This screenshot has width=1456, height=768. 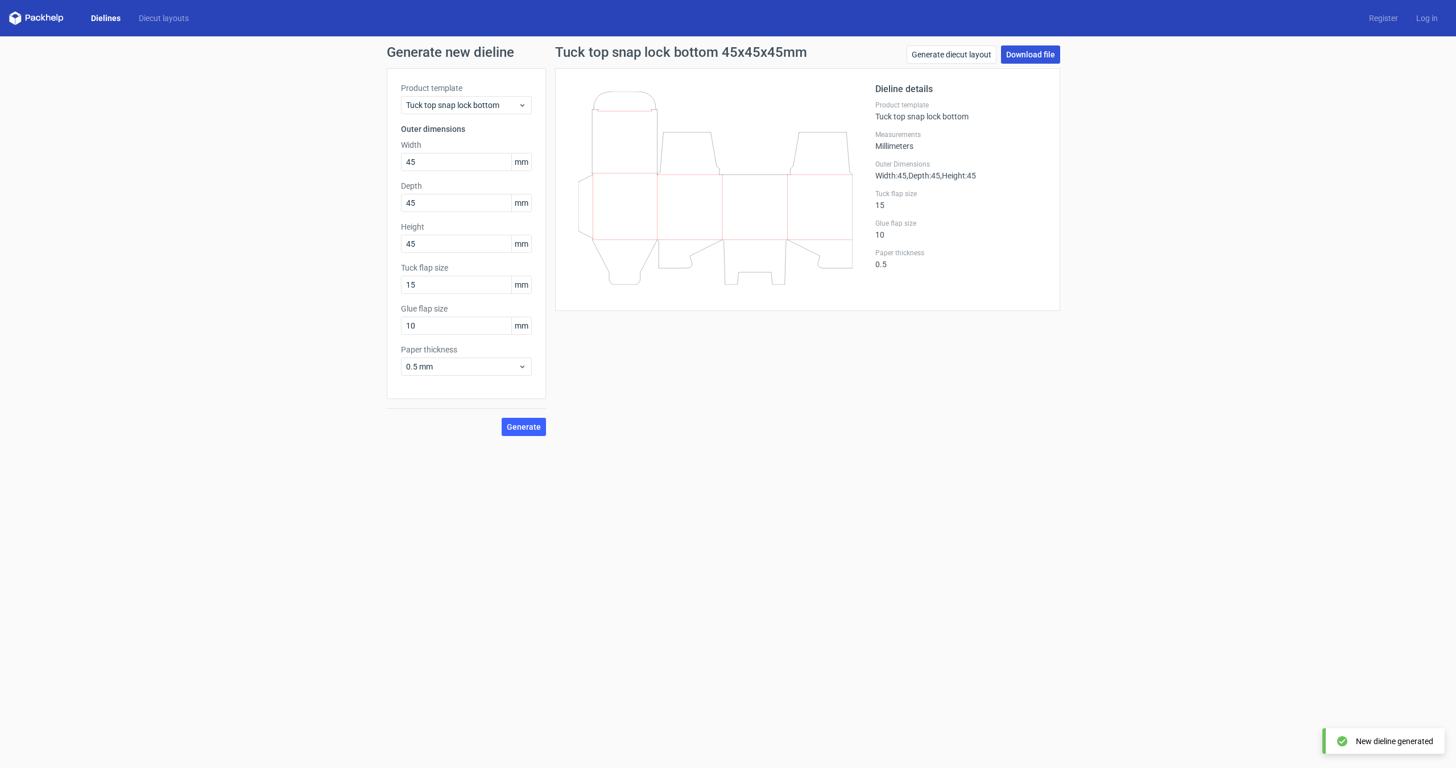 I want to click on span: Width : 45, so click(x=891, y=176).